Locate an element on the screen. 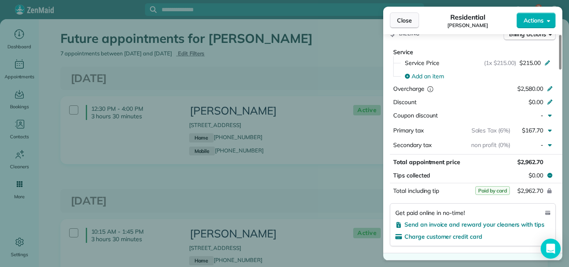 Image resolution: width=569 pixels, height=267 pixels. span: Add an item is located at coordinates (428, 76).